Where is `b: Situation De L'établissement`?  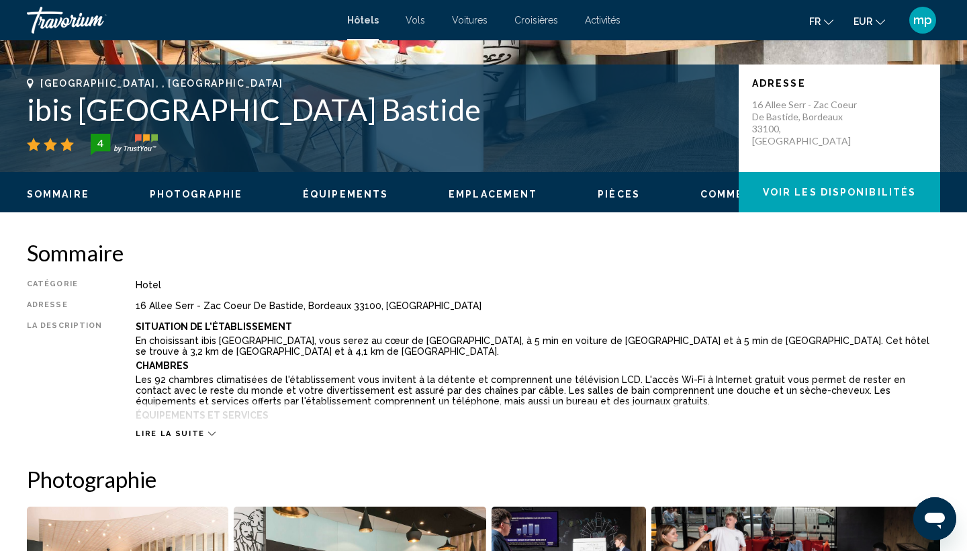
b: Situation De L'établissement is located at coordinates (214, 326).